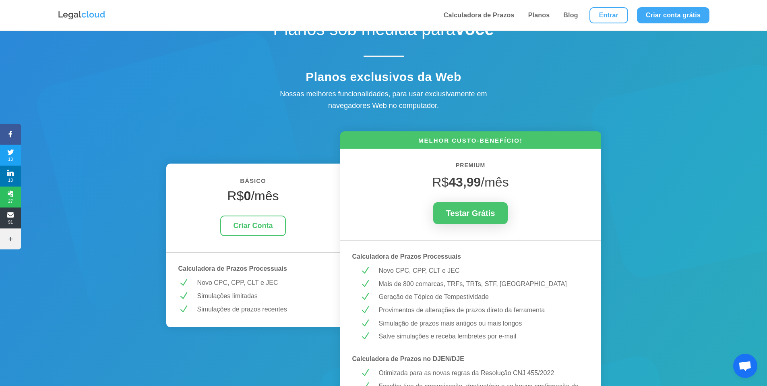 This screenshot has width=767, height=386. What do you see at coordinates (471, 142) in the screenshot?
I see `h6: MELHOR CUSTO-BENEFÍCIO!` at bounding box center [471, 142].